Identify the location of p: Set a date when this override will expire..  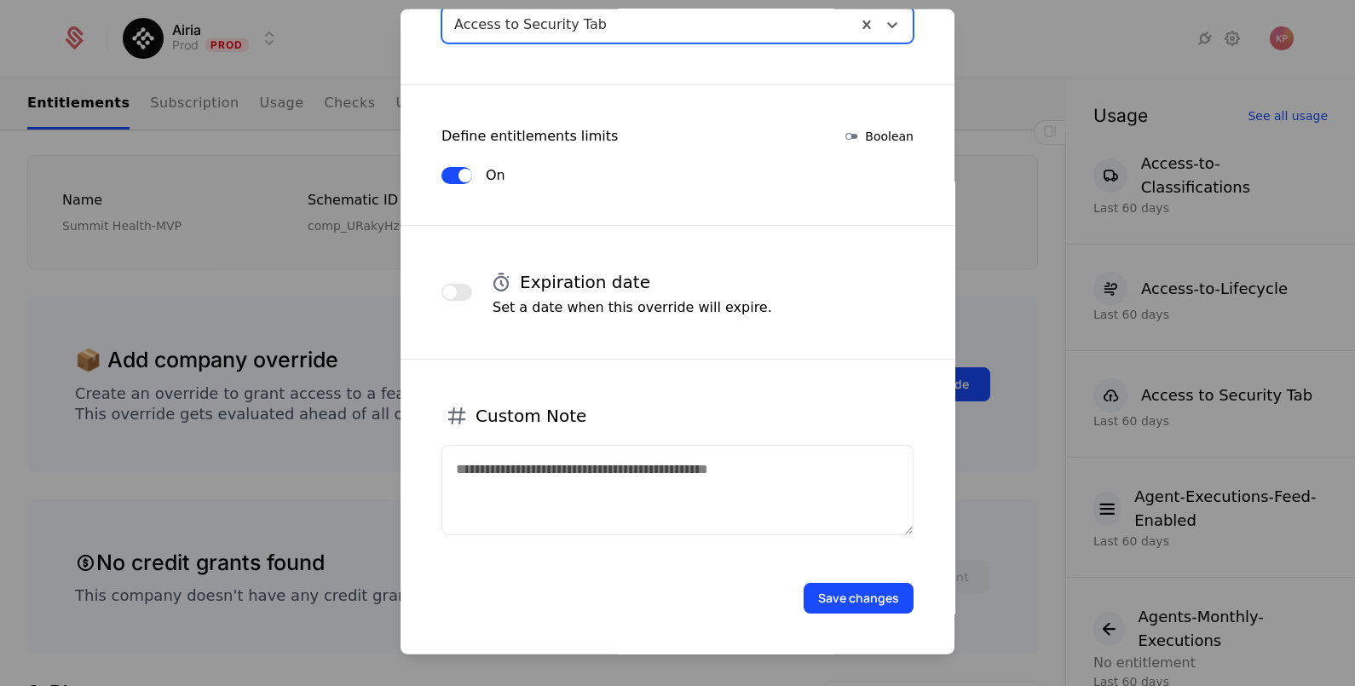
(632, 307).